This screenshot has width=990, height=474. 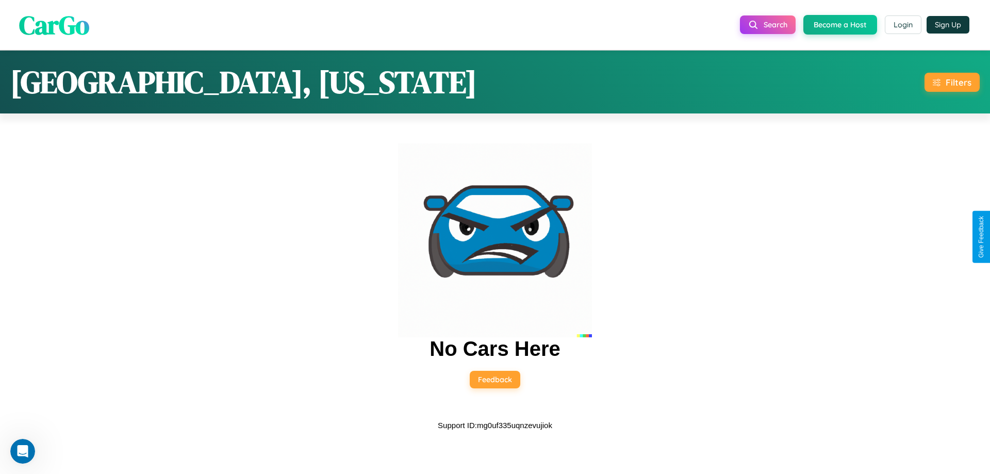 I want to click on p: Support ID: mg0uf335uqnzevujiok, so click(x=495, y=425).